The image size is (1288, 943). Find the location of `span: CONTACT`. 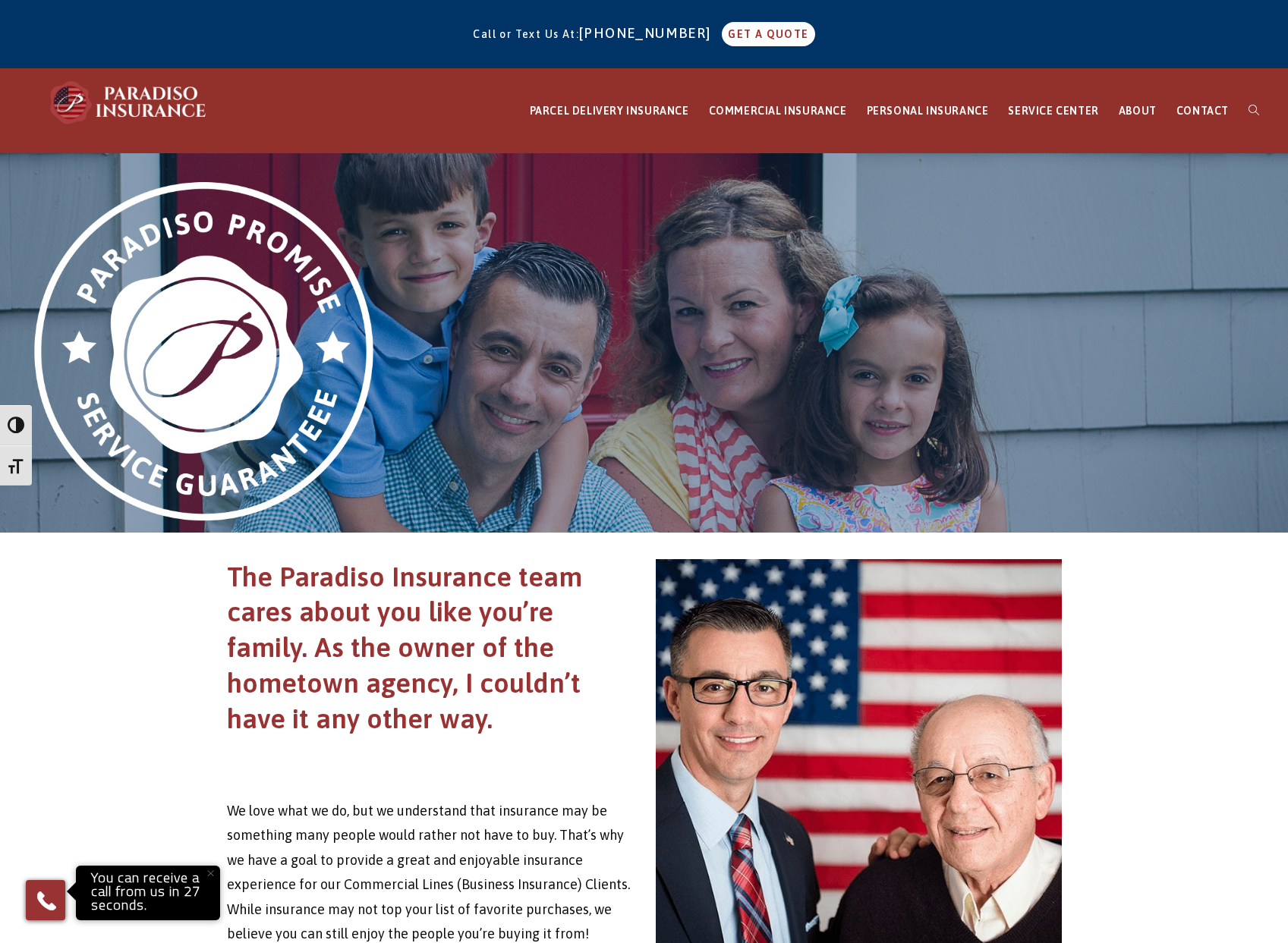

span: CONTACT is located at coordinates (1202, 111).